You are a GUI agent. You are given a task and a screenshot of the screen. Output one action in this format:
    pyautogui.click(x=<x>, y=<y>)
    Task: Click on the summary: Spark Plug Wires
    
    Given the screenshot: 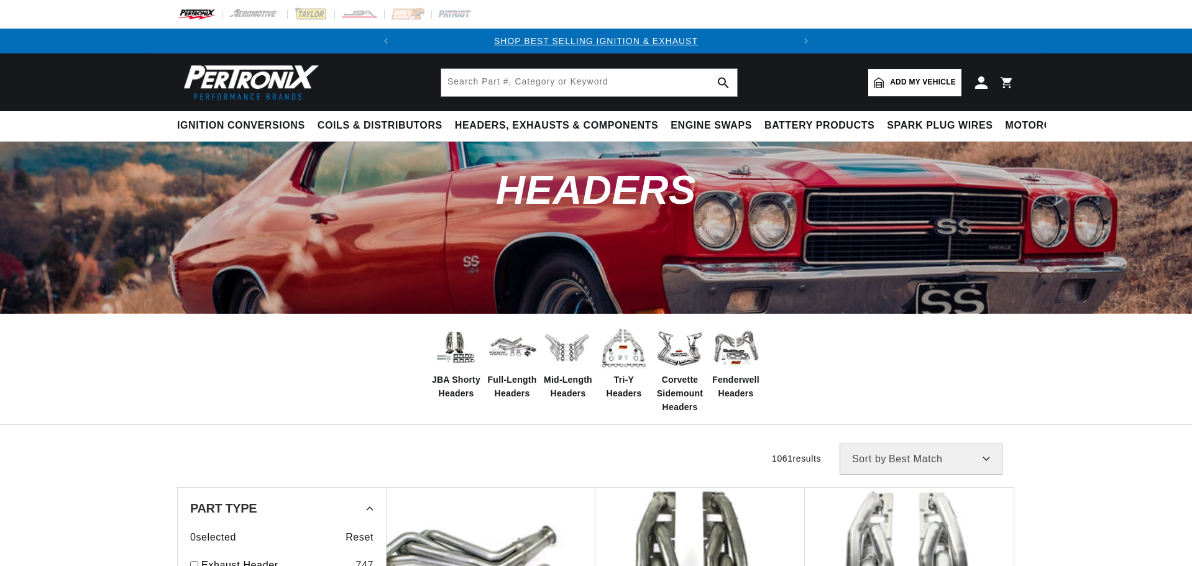 What is the action you would take?
    pyautogui.click(x=940, y=126)
    